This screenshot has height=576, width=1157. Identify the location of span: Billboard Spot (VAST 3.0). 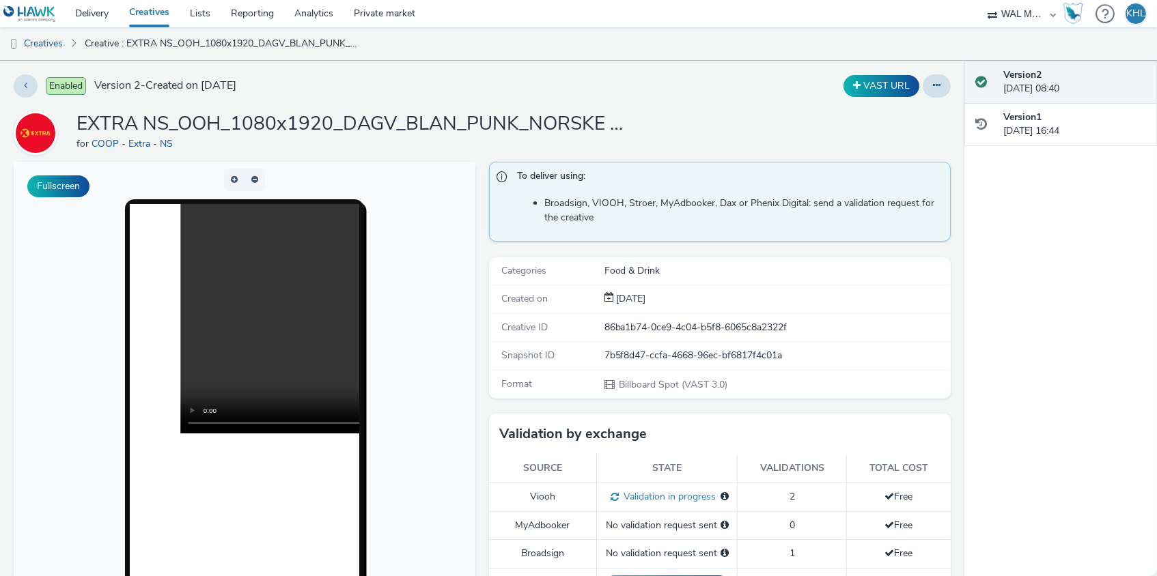
(673, 384).